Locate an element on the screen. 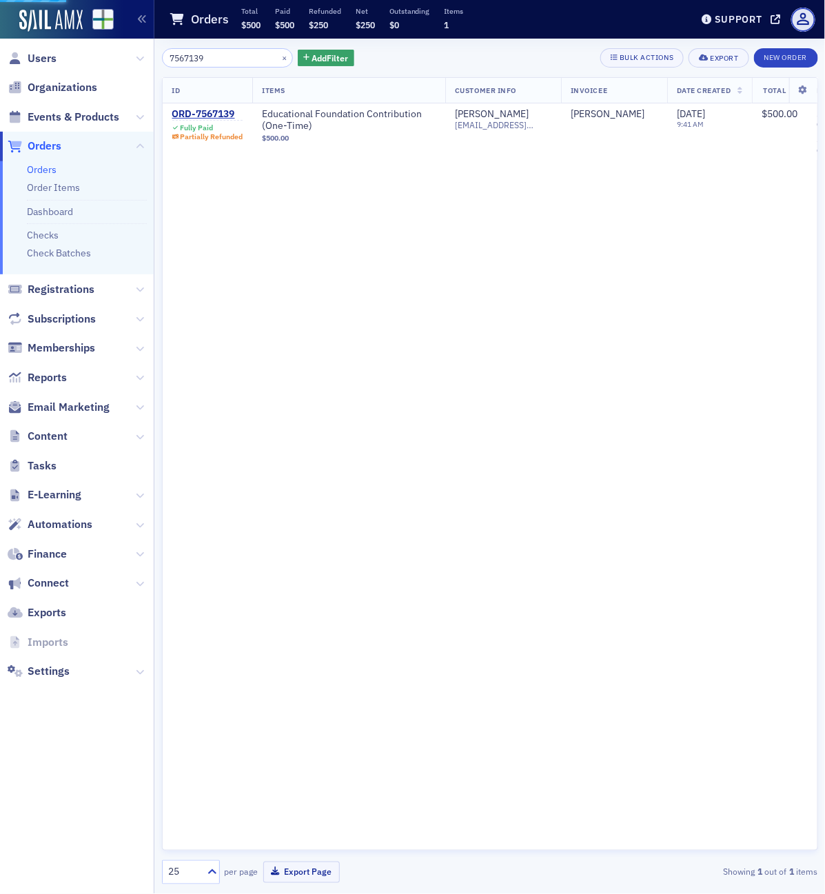  span: Educational Foundation Contribution (One-Time) is located at coordinates (349, 120).